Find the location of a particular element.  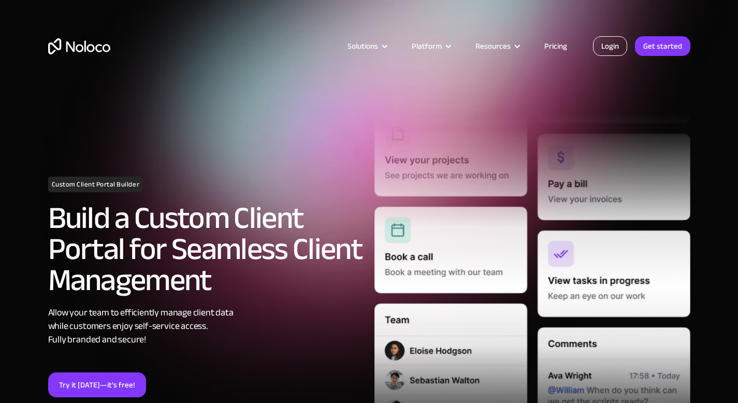

h1: Custom Client Portal Builder is located at coordinates (96, 184).